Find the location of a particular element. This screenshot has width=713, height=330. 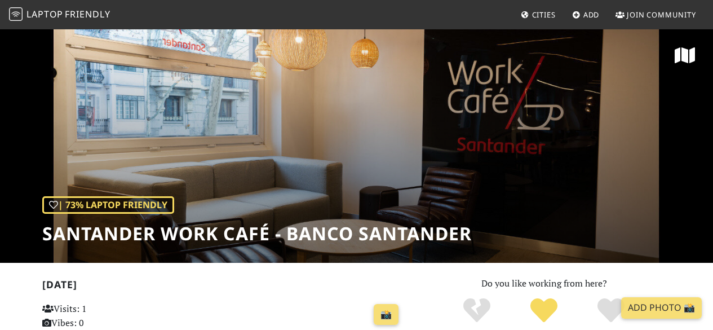

a: Add Photo 📸 is located at coordinates (661, 308).